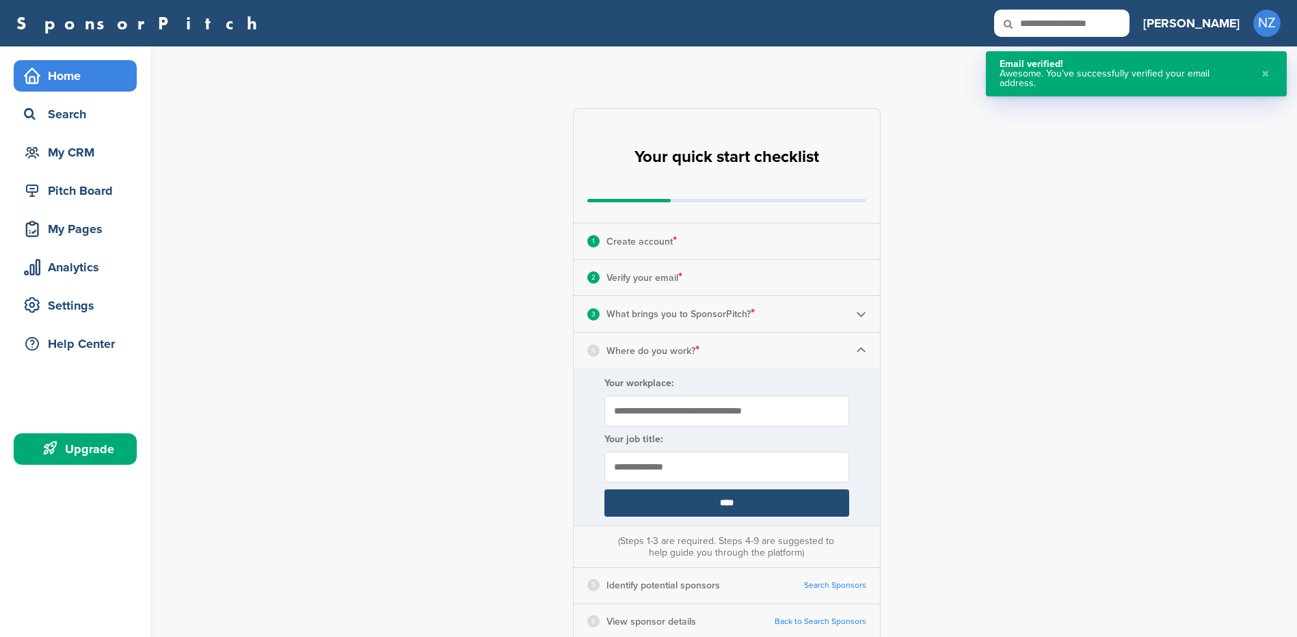 This screenshot has width=1297, height=637. Describe the element at coordinates (727, 157) in the screenshot. I see `h2: Your quick start checklist` at that location.